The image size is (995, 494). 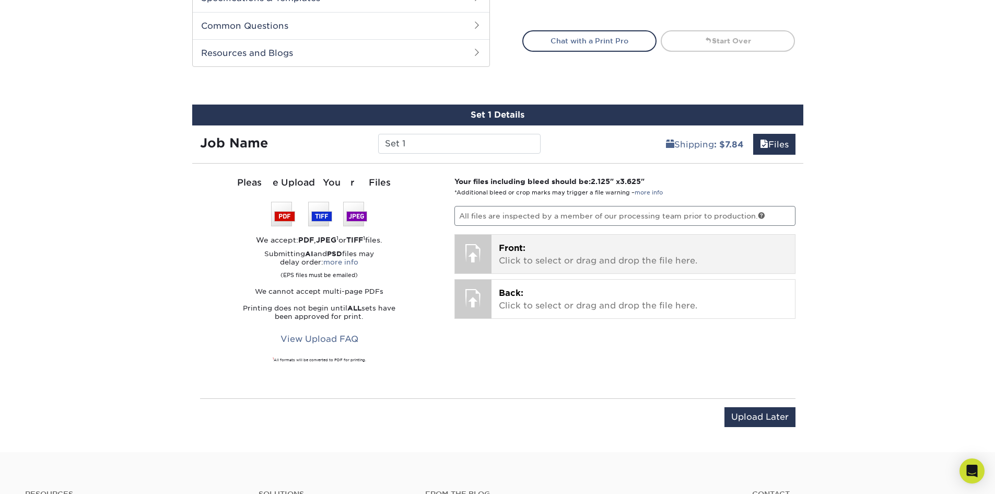 What do you see at coordinates (309, 253) in the screenshot?
I see `strong: AI` at bounding box center [309, 253].